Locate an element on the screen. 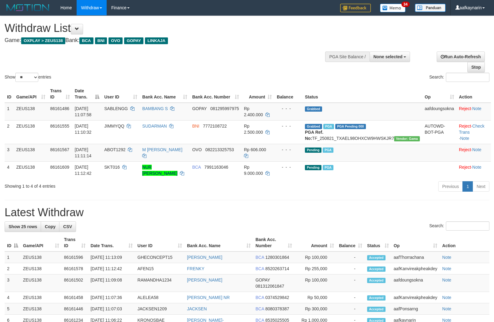 This screenshot has height=322, width=494. th: ID is located at coordinates (9, 94).